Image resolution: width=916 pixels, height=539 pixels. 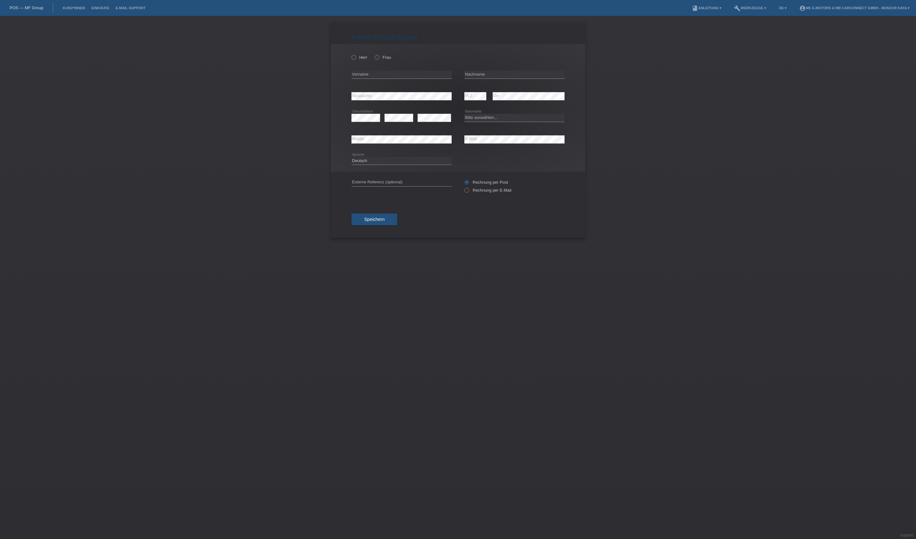 I want to click on label: Herr, so click(x=359, y=57).